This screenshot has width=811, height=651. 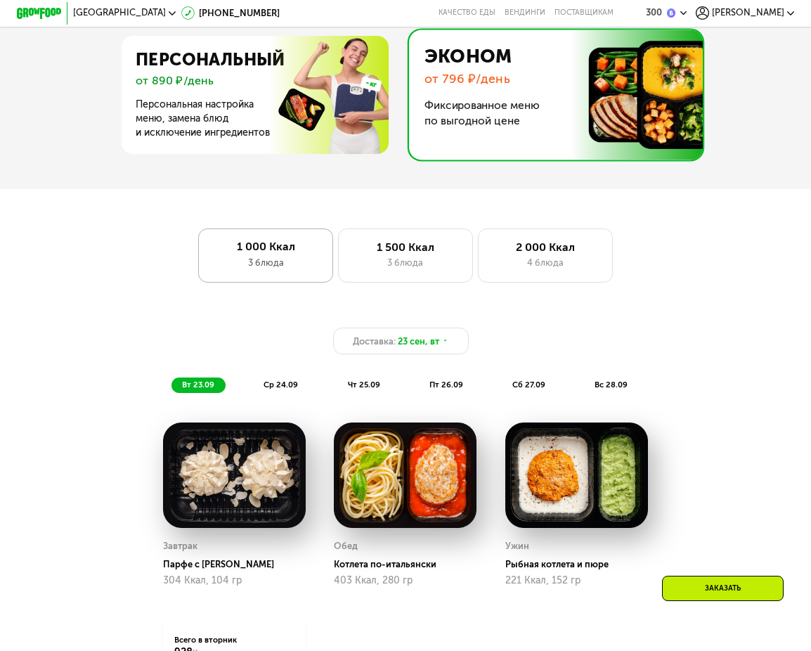 I want to click on div: Завтрак, so click(x=180, y=546).